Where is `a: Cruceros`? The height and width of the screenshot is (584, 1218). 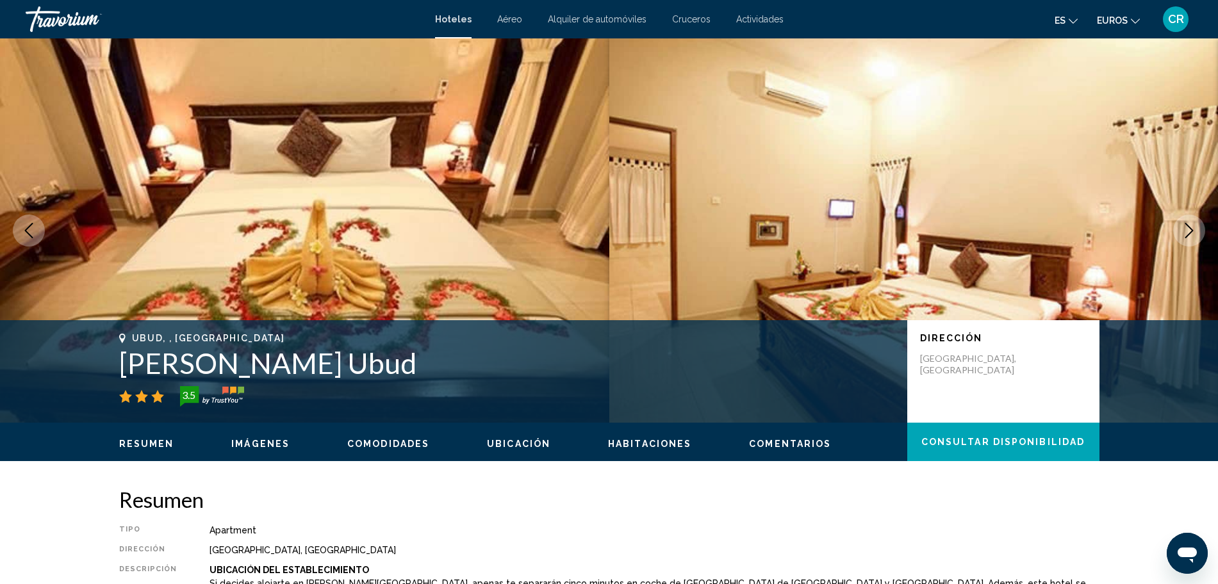 a: Cruceros is located at coordinates (691, 19).